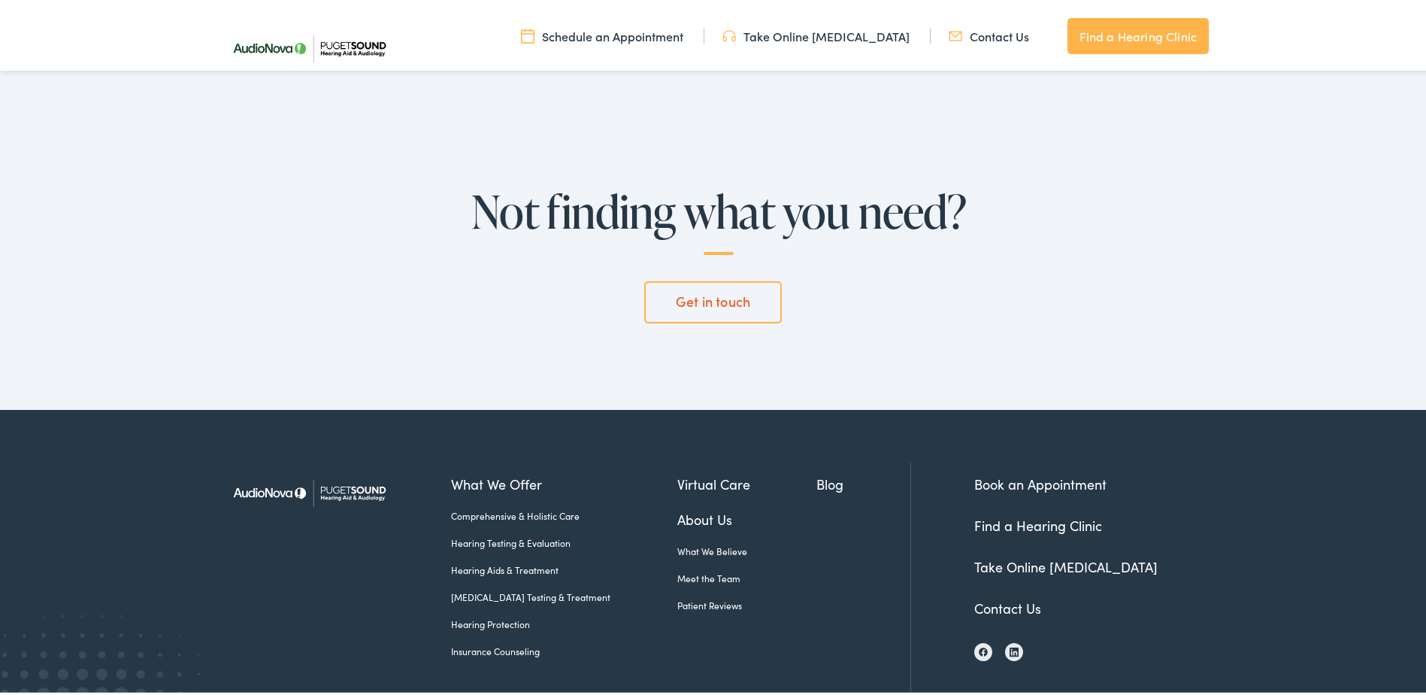  I want to click on a: Patient Reviews, so click(747, 602).